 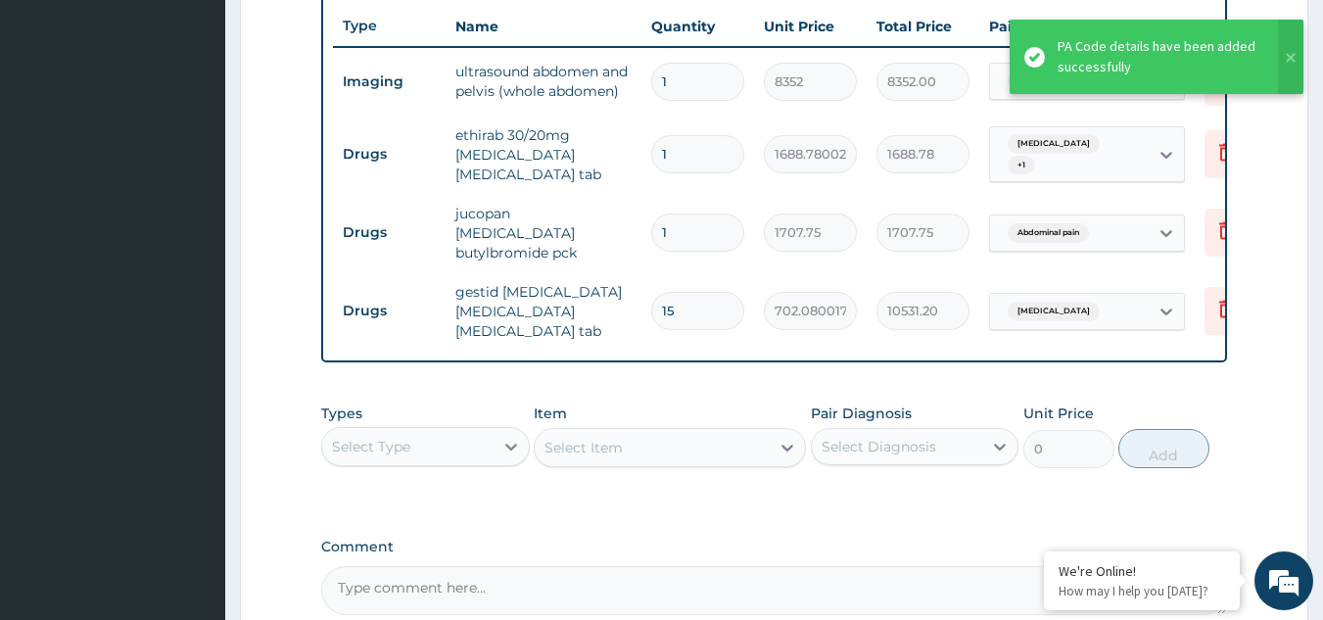 What do you see at coordinates (389, 81) in the screenshot?
I see `td: Imaging` at bounding box center [389, 81].